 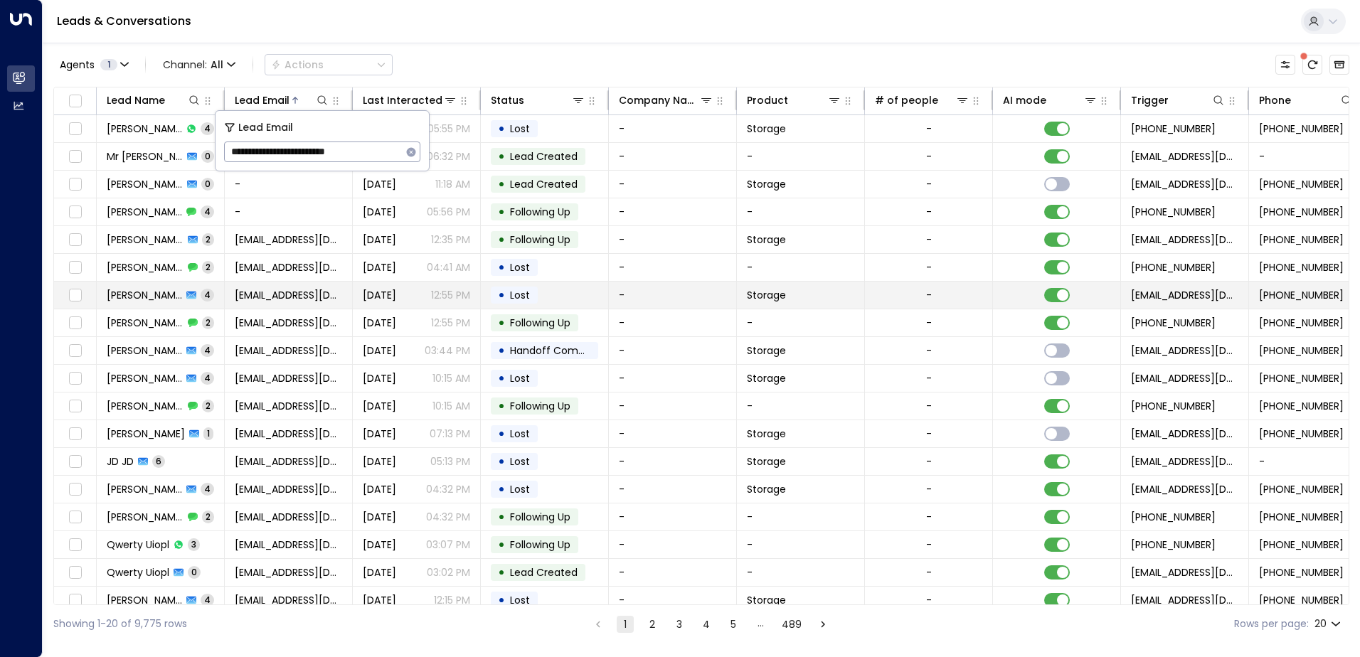 I want to click on span: Leo Nolan, so click(x=145, y=406).